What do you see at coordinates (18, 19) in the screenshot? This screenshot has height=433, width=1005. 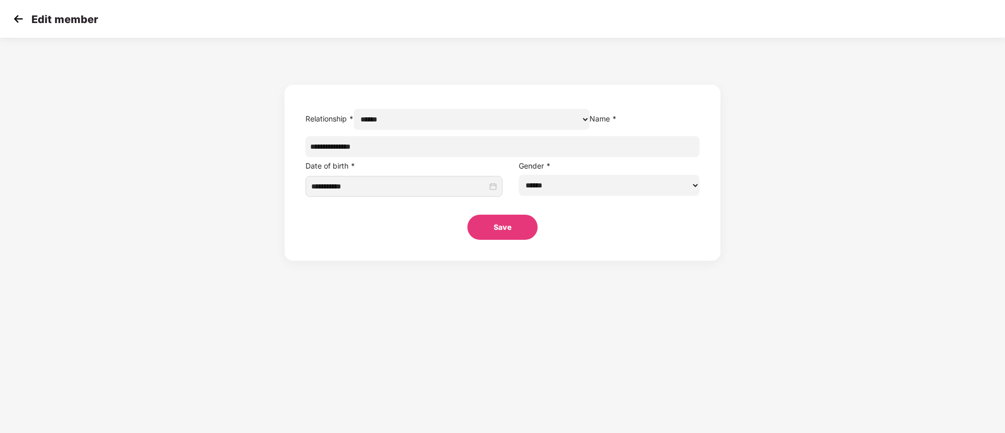 I see `img: svg+xml;base64,PHN2ZyB4bWxucz0iaHR0cDovL3d3dy53My5vcmcvMjAwMC9zdmciIHdpZHRoPSIzMCIgaGVpZ2h0PSIzMC...` at bounding box center [18, 19].